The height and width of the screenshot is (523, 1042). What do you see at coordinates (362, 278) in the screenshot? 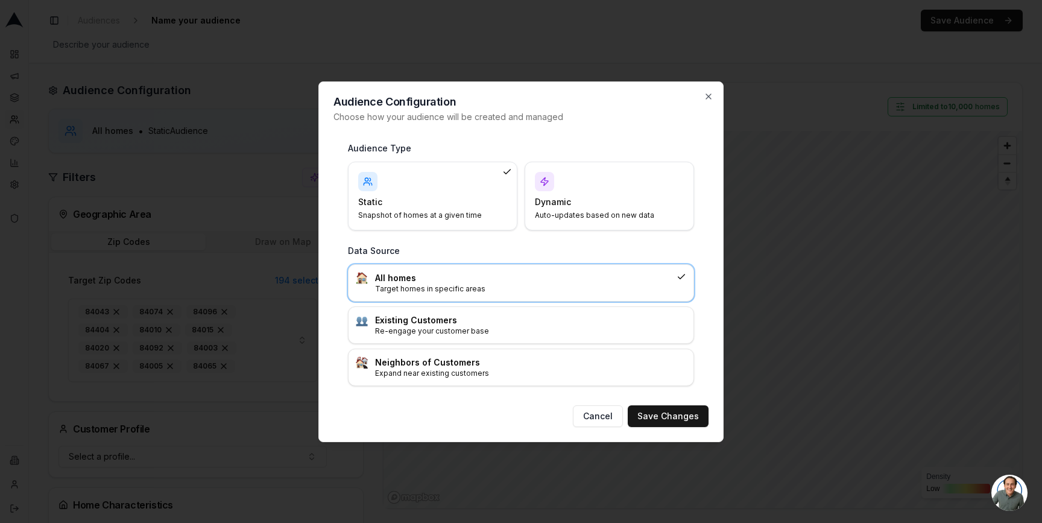
I see `img: :house:` at bounding box center [362, 278].